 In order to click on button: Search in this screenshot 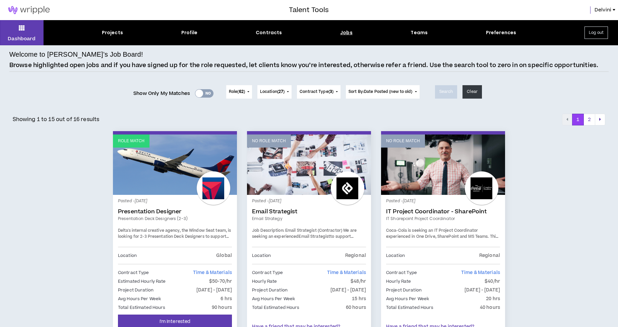, I will do `click(446, 92)`.